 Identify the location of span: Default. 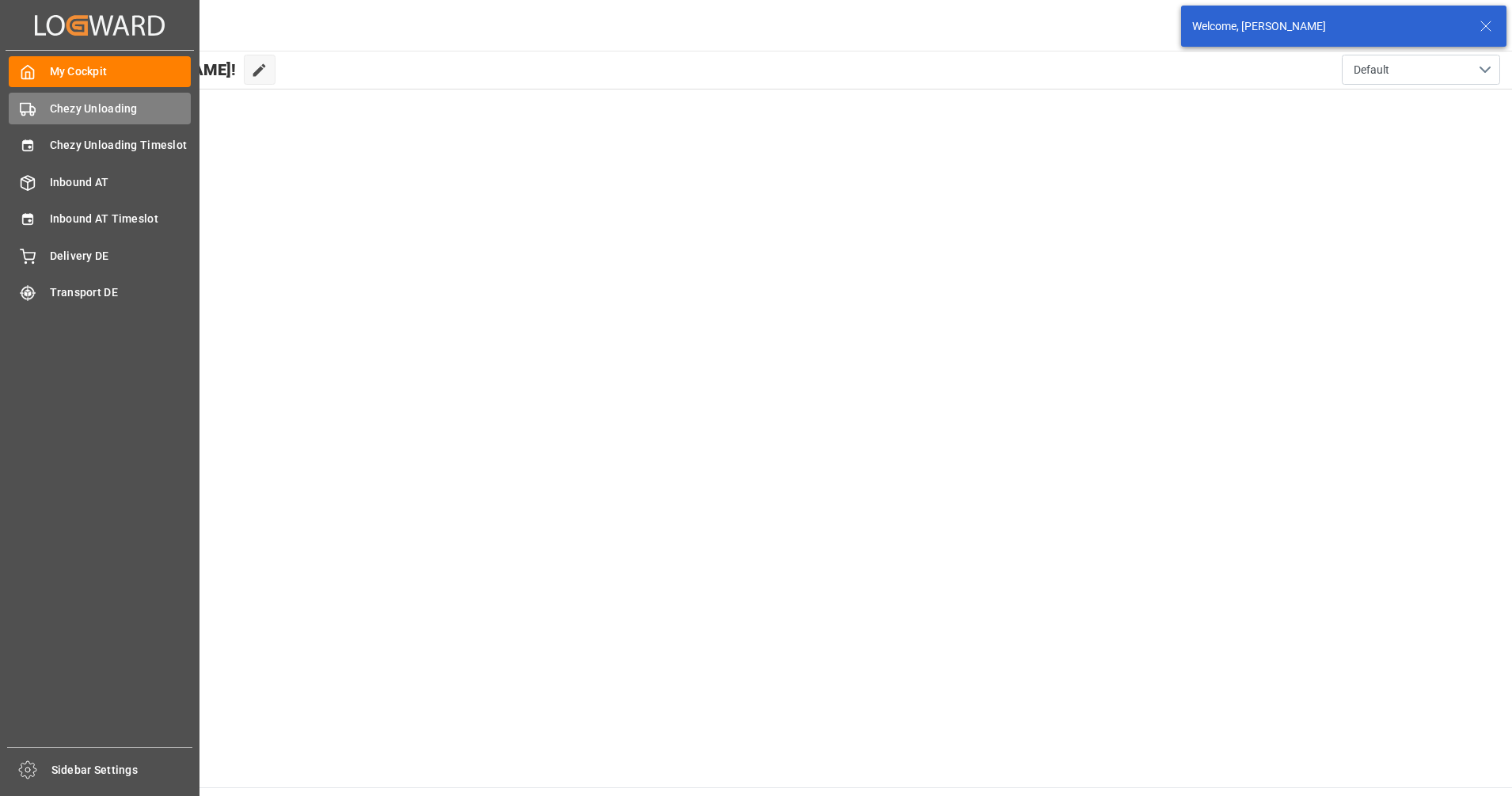
(1371, 70).